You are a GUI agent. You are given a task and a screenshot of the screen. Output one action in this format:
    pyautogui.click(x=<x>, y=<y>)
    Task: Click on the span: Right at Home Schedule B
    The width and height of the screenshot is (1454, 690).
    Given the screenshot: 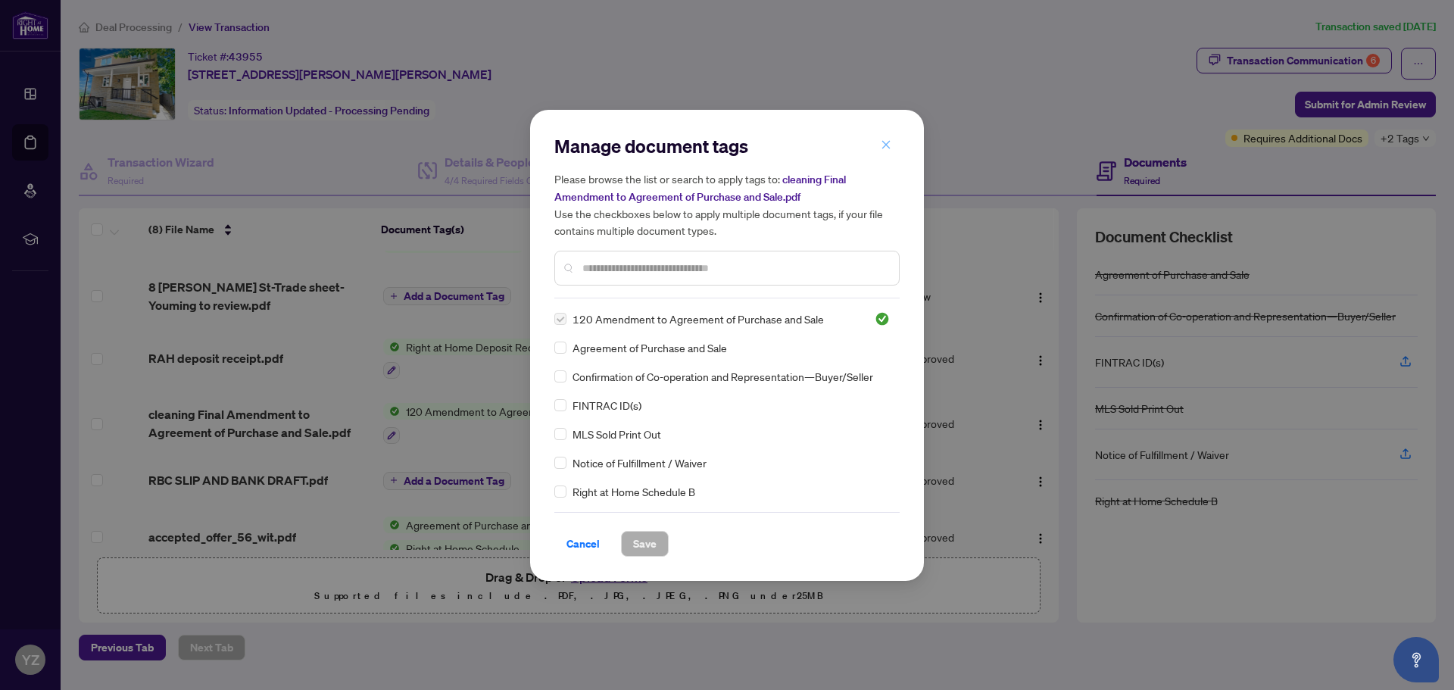 What is the action you would take?
    pyautogui.click(x=634, y=492)
    